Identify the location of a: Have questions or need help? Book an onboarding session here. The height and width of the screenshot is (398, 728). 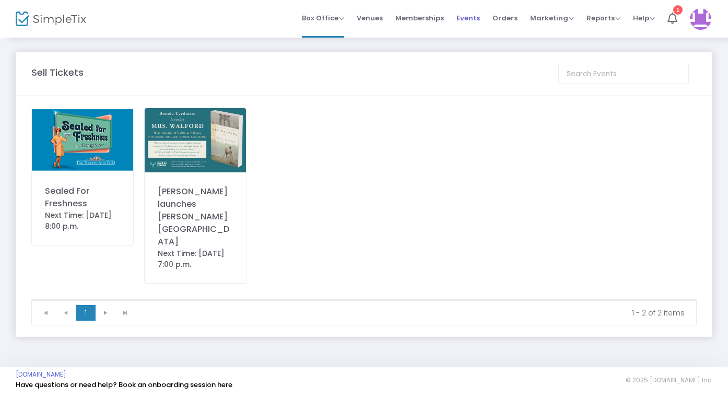
(124, 384).